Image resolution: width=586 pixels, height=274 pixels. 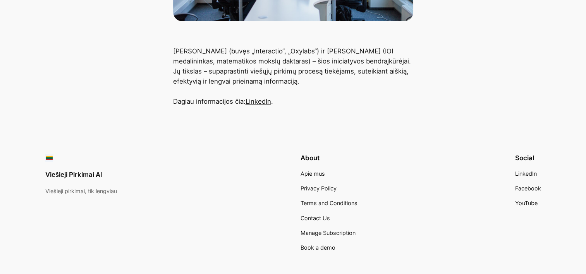 I want to click on a: Viešieji Pirkimai AI, so click(x=74, y=175).